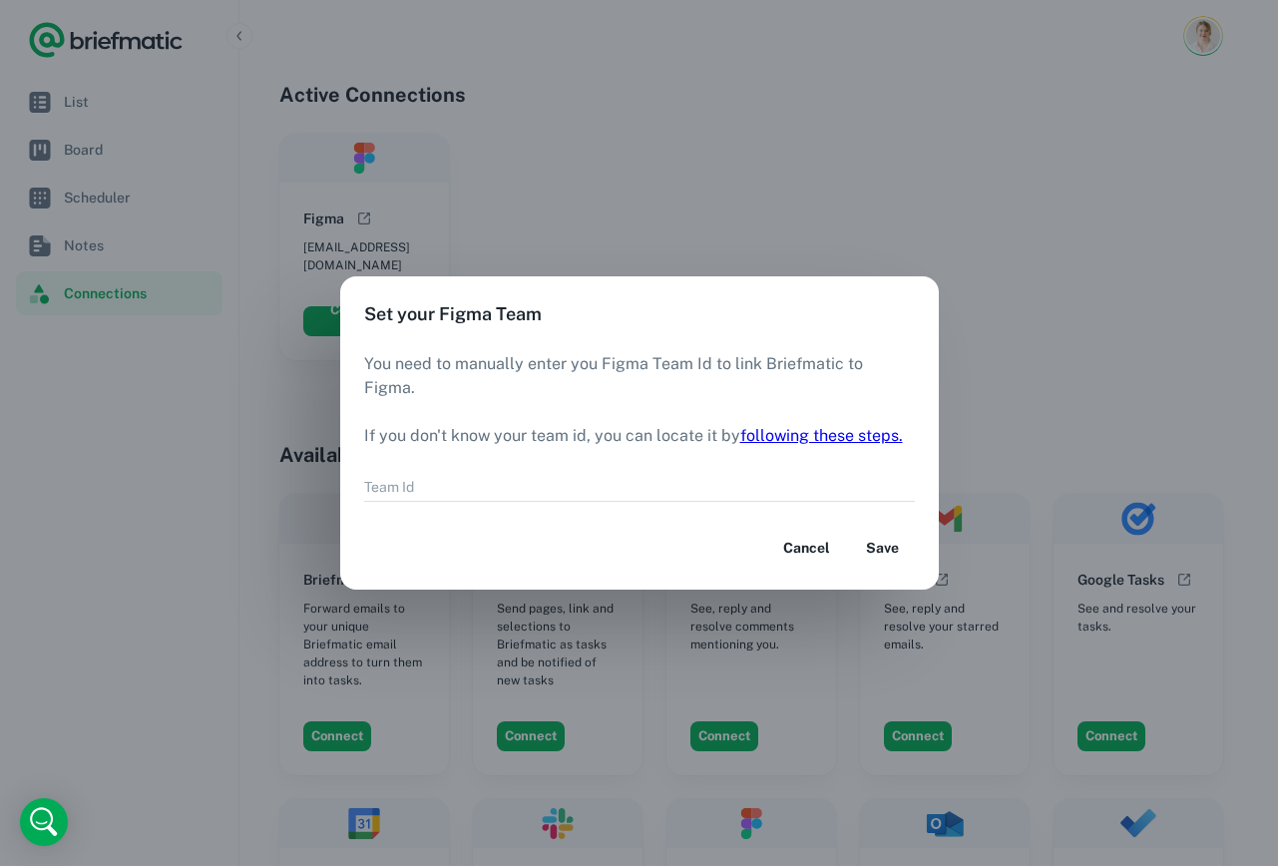 The height and width of the screenshot is (866, 1278). What do you see at coordinates (883, 548) in the screenshot?
I see `button: Save` at bounding box center [883, 548].